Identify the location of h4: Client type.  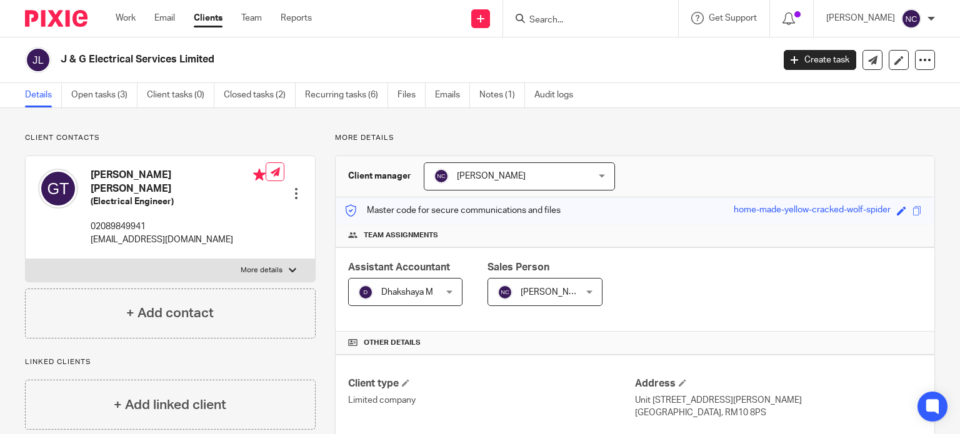
(491, 384).